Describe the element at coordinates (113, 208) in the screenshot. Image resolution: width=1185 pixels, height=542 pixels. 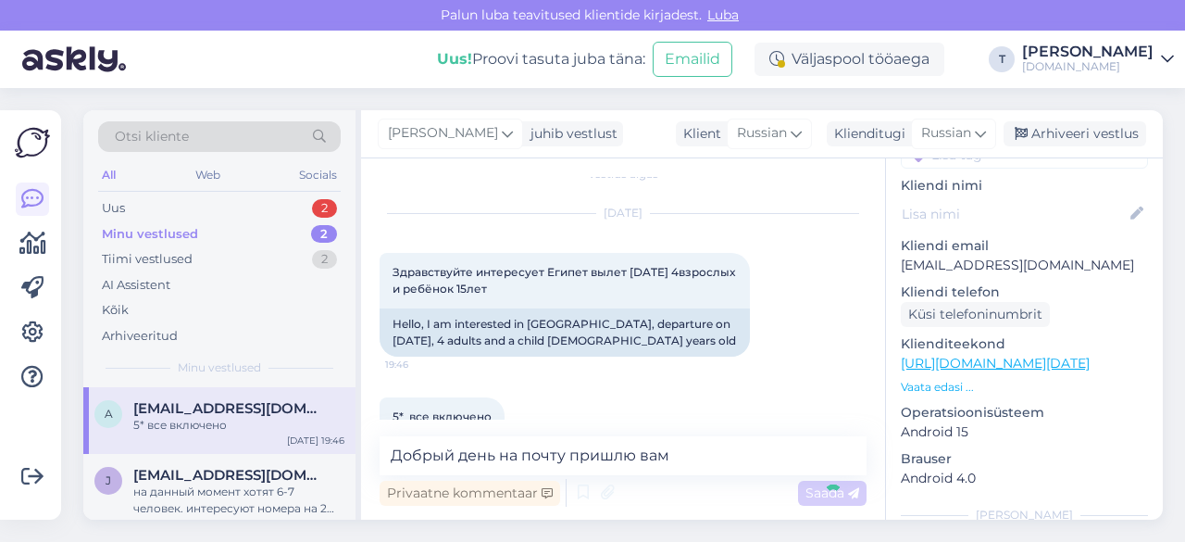
I see `div: Uus` at that location.